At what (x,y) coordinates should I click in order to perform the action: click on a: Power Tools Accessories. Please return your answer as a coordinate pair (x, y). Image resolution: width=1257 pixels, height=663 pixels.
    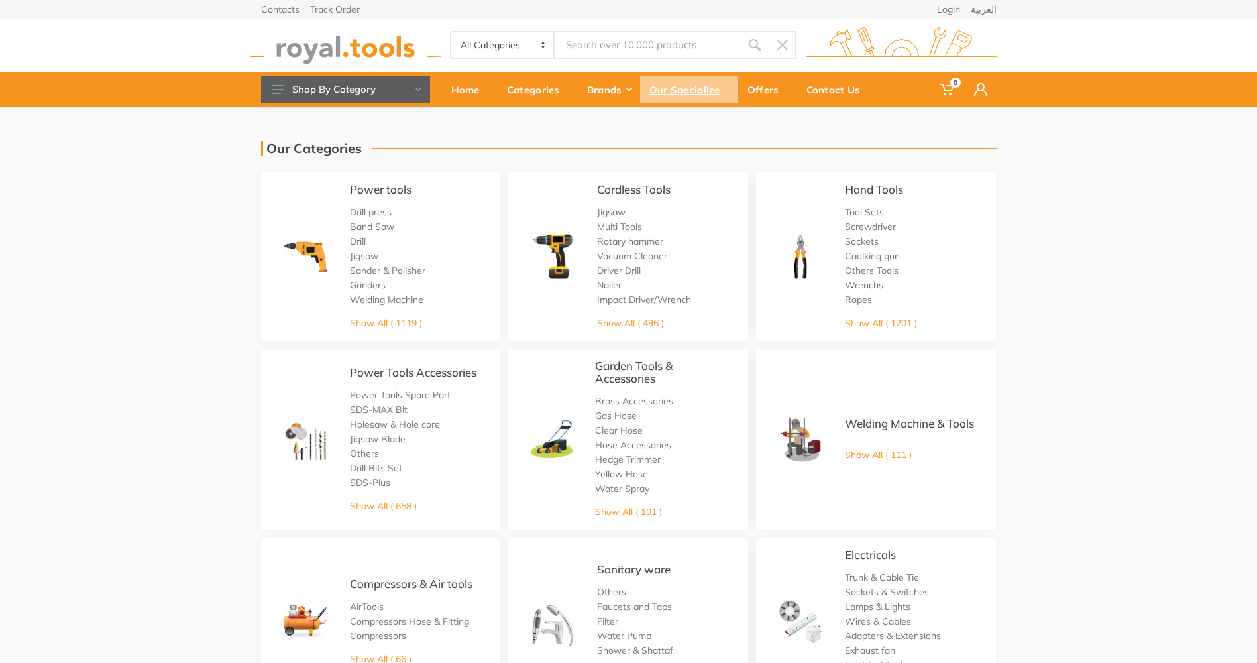
    Looking at the image, I should click on (413, 372).